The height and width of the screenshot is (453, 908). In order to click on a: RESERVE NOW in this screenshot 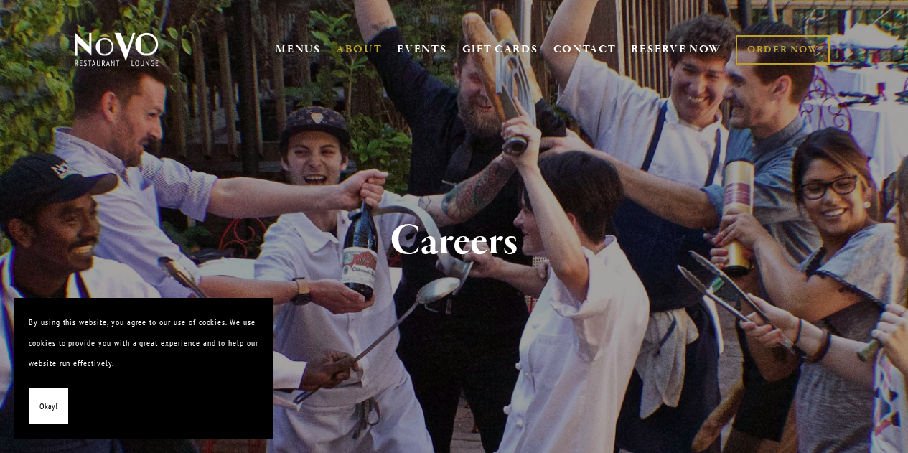, I will do `click(677, 50)`.